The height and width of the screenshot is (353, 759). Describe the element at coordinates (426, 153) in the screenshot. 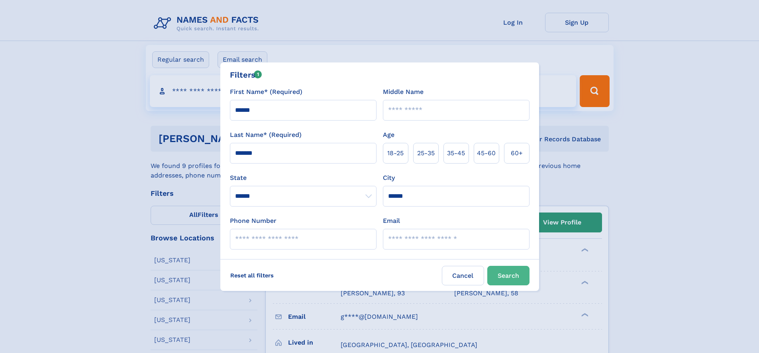

I see `span: 25‑35` at that location.